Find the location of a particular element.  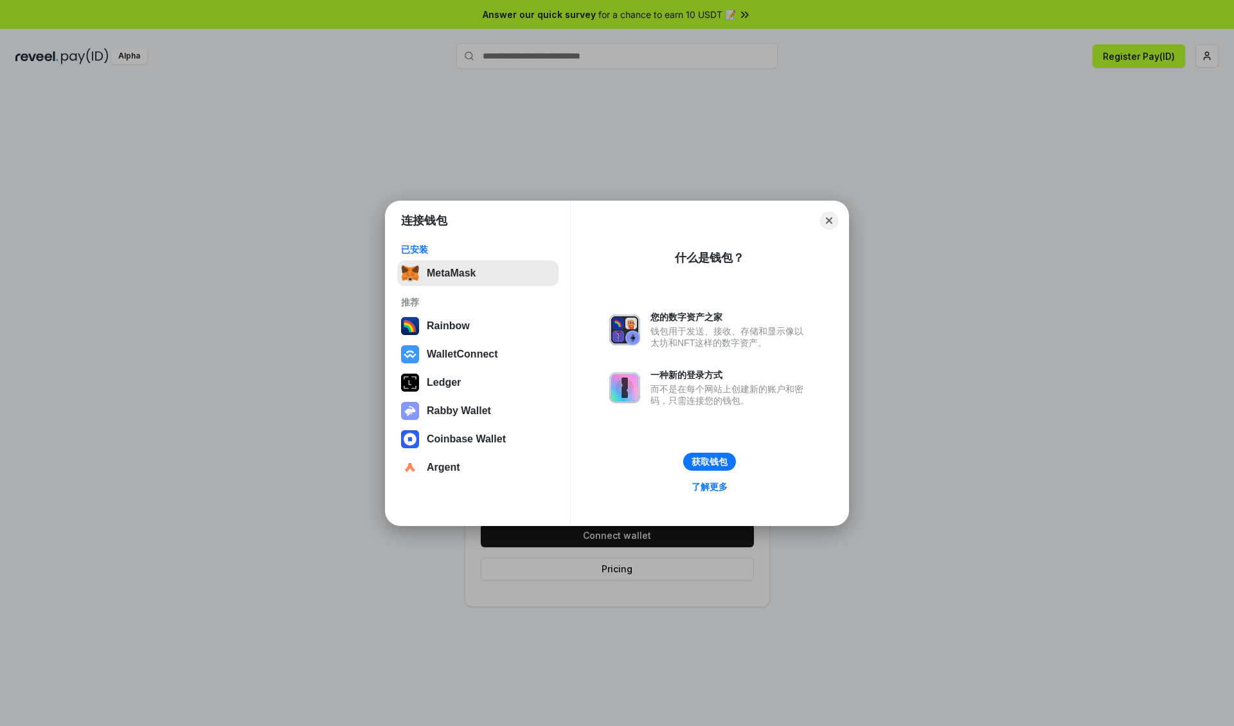

button: Coinbase Wallet is located at coordinates (477, 439).